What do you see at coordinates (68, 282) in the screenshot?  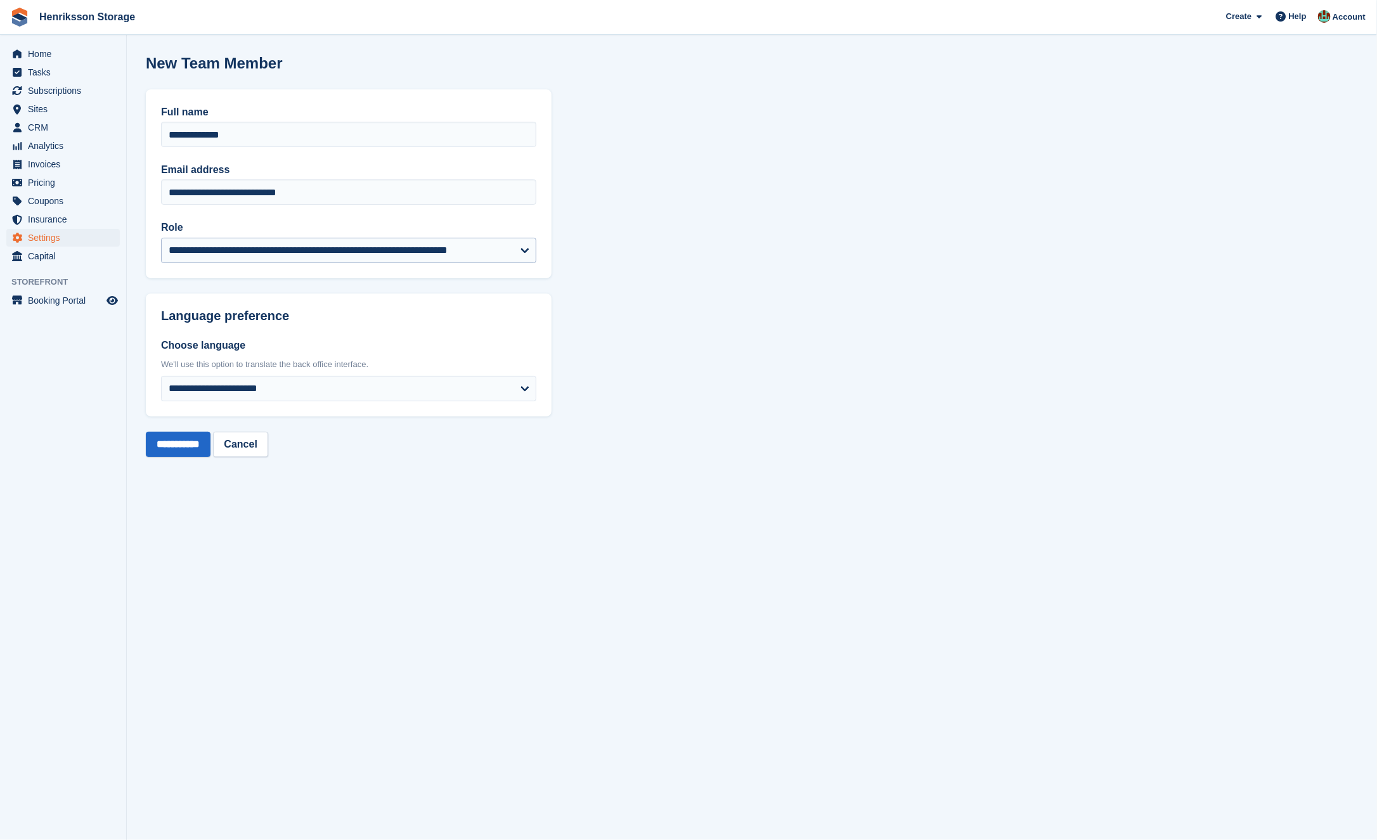 I see `span: Storefront` at bounding box center [68, 282].